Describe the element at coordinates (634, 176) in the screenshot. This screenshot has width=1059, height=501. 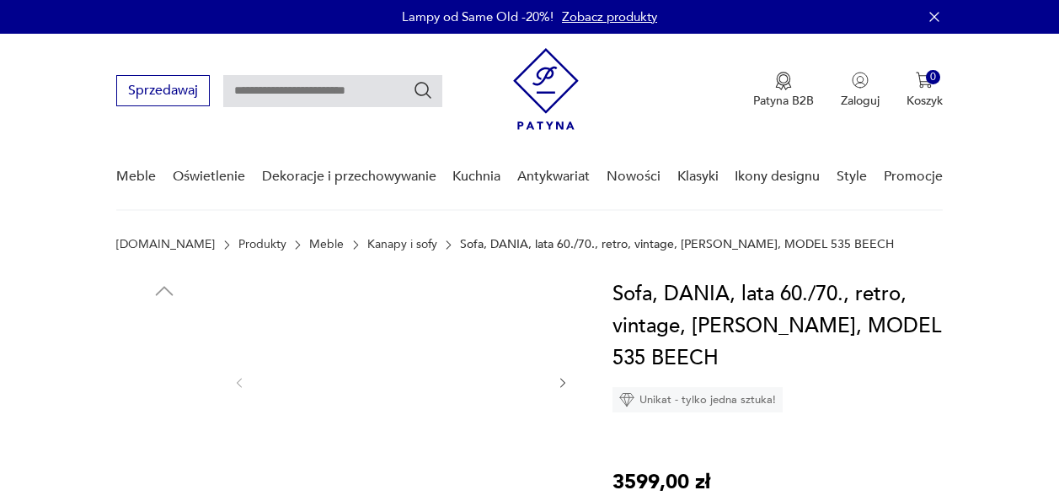
I see `a: Nowości` at that location.